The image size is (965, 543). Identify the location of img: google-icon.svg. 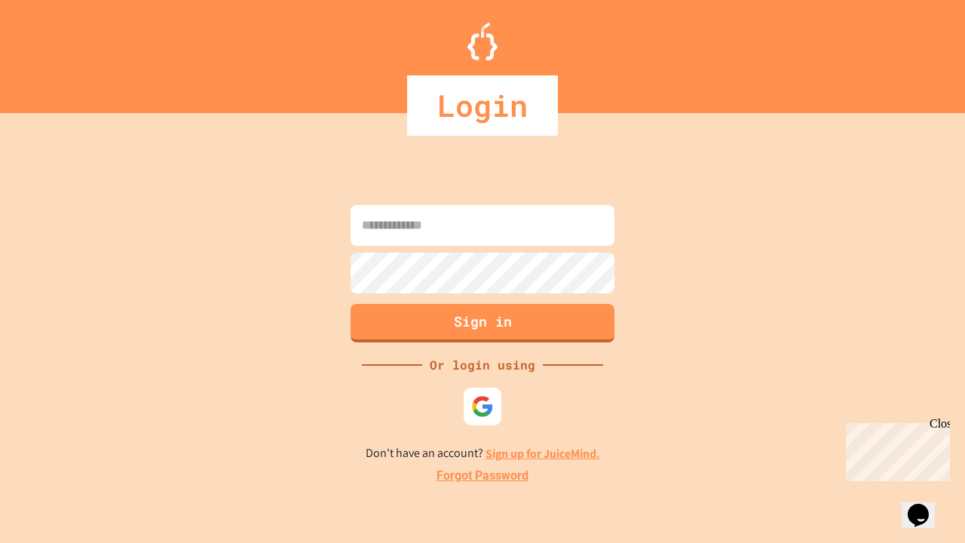
(483, 406).